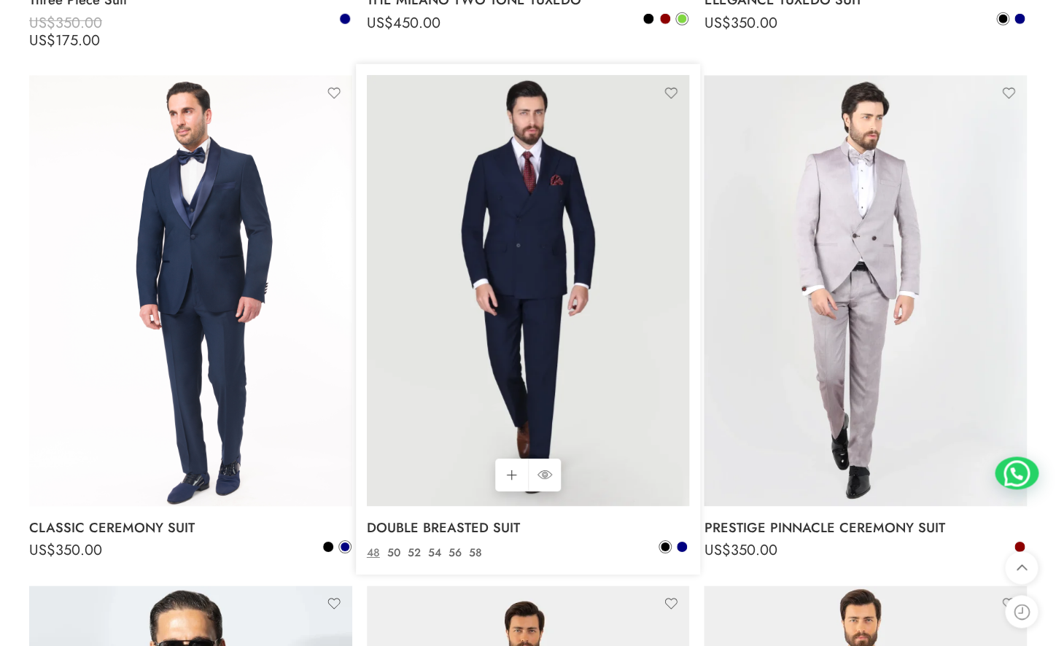 The width and height of the screenshot is (1056, 646). I want to click on a: 52, so click(414, 553).